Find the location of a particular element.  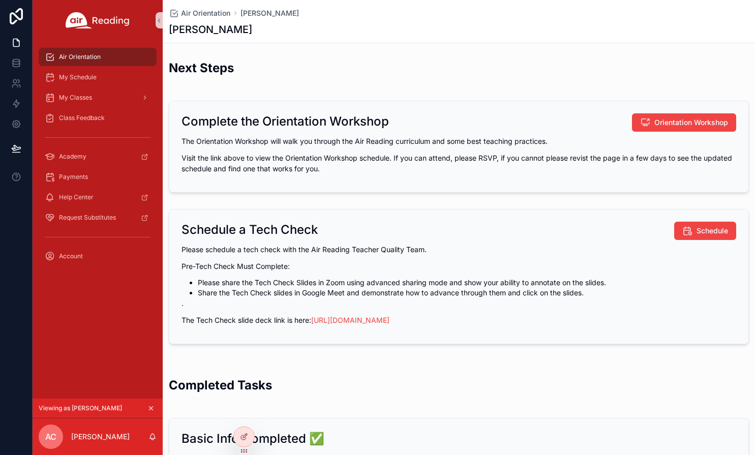

h2: Completed Tasks is located at coordinates (220, 385).